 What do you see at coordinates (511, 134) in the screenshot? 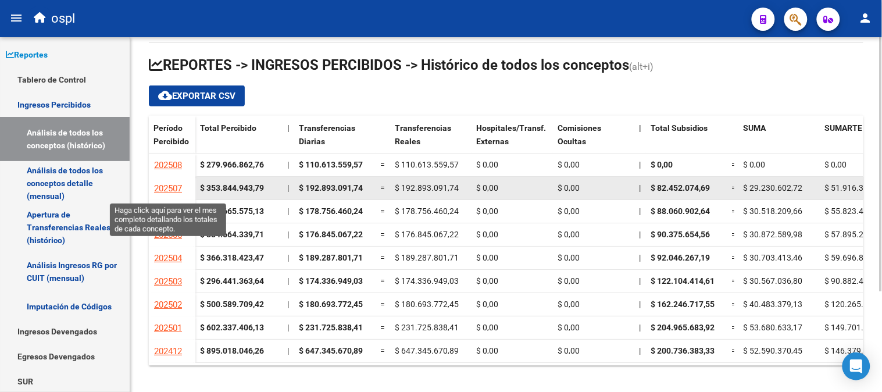
I see `span: Hospitales/Transf. Externas` at bounding box center [511, 134].